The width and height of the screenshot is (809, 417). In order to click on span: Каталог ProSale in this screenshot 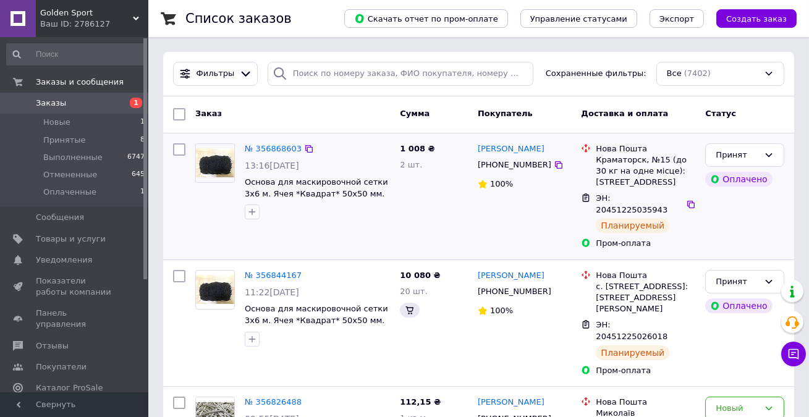, I will do `click(69, 388)`.